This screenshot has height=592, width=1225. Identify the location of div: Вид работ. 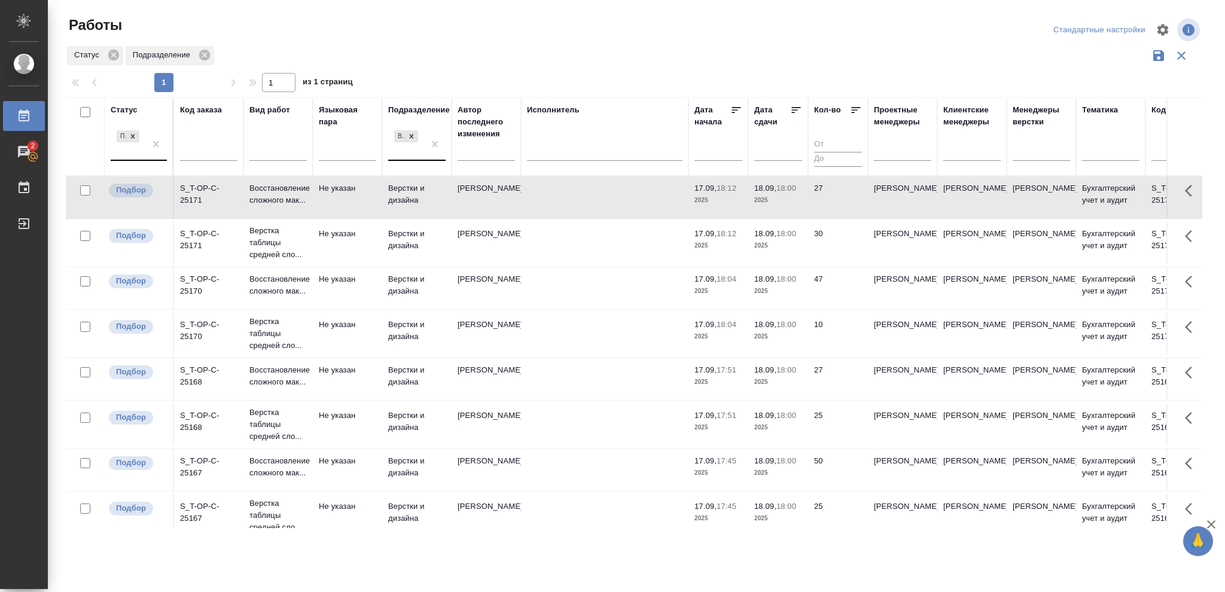
(270, 110).